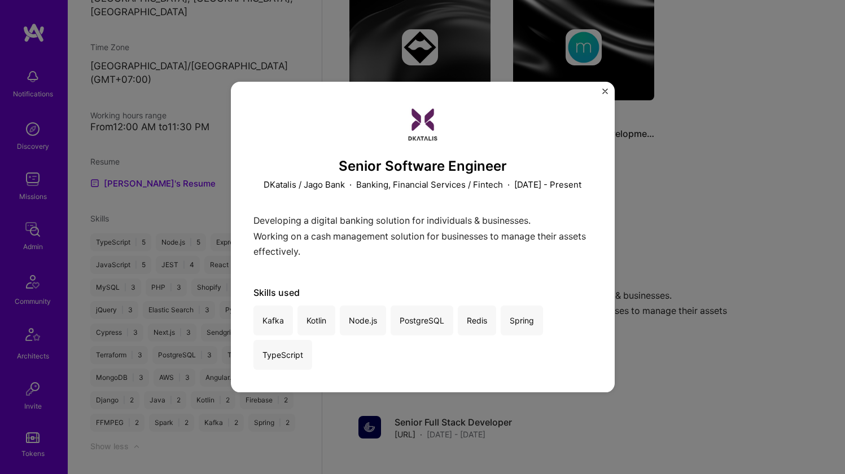 The width and height of the screenshot is (845, 474). Describe the element at coordinates (316, 320) in the screenshot. I see `div: Kotlin` at that location.